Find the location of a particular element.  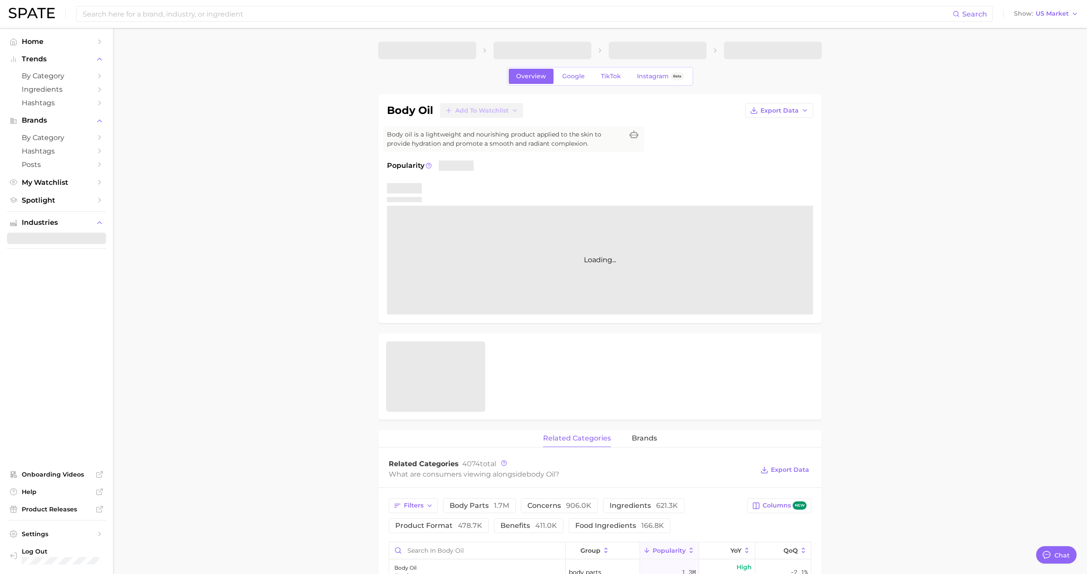

a: Posts is located at coordinates (57, 164).